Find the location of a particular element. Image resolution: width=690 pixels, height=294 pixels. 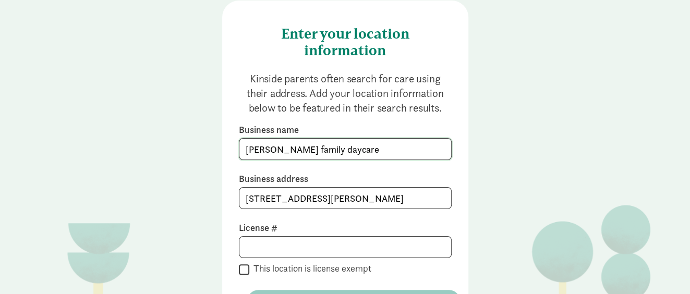

div: Chat Widget is located at coordinates (664, 269).